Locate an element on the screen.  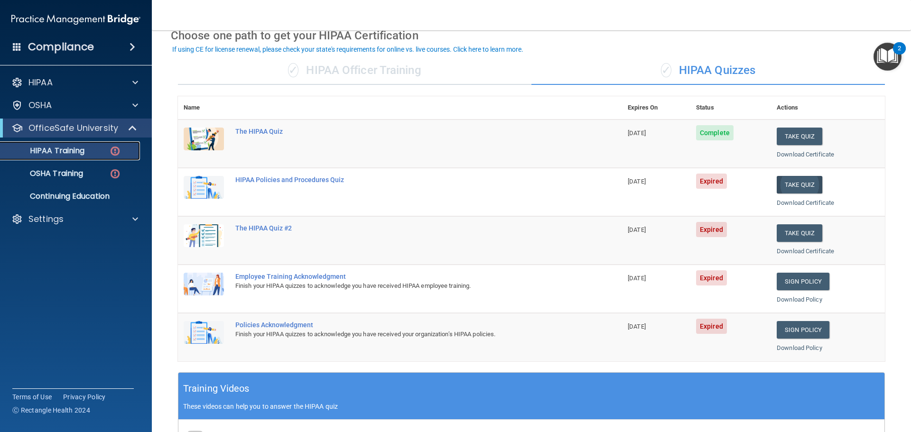
p: These videos can help you to answer the HIPAA quiz is located at coordinates (531, 406).